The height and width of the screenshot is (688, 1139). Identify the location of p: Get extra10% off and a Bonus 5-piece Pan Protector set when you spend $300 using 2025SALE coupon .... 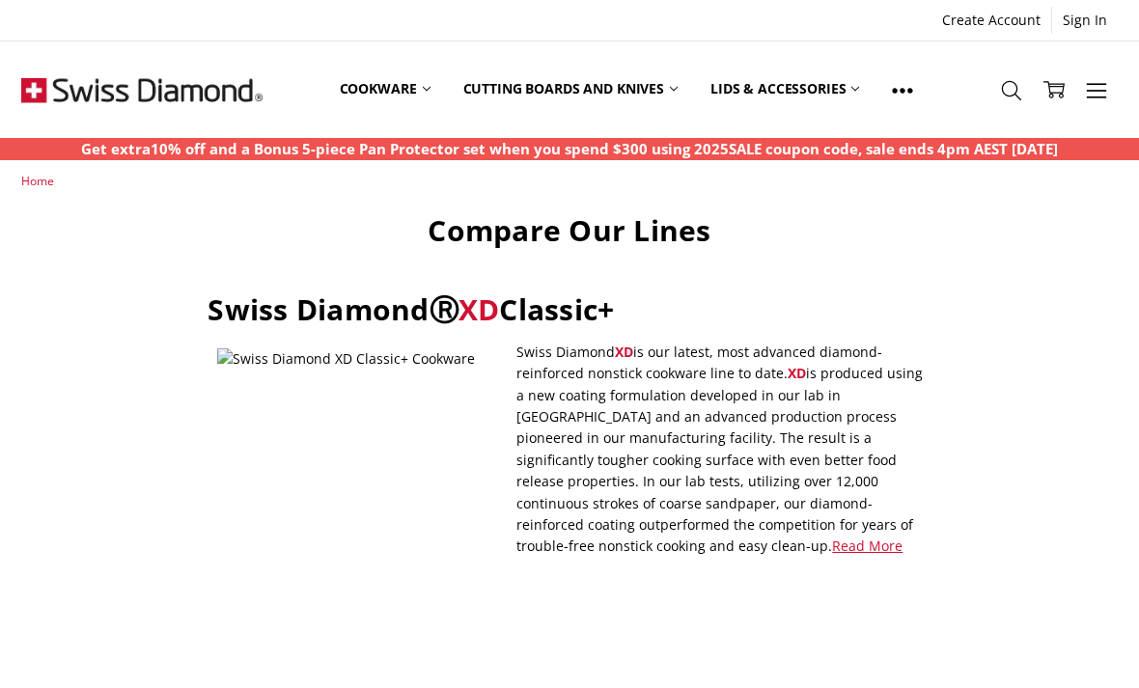
(569, 149).